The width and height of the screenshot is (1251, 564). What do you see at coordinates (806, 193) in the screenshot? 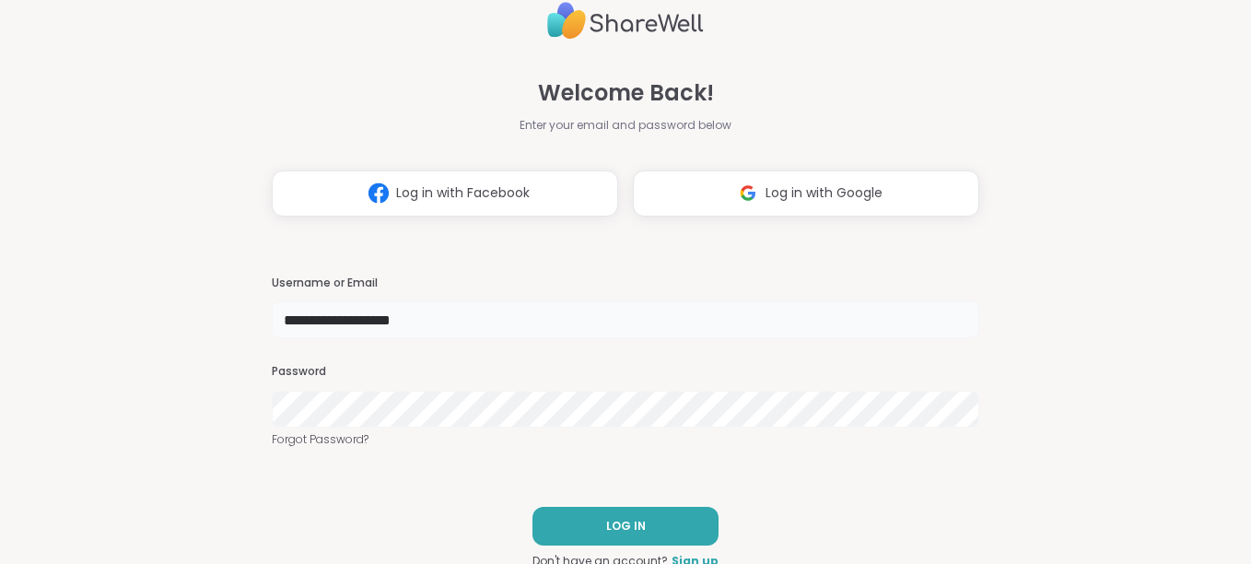
I see `button: Log in with Google` at bounding box center [806, 193].